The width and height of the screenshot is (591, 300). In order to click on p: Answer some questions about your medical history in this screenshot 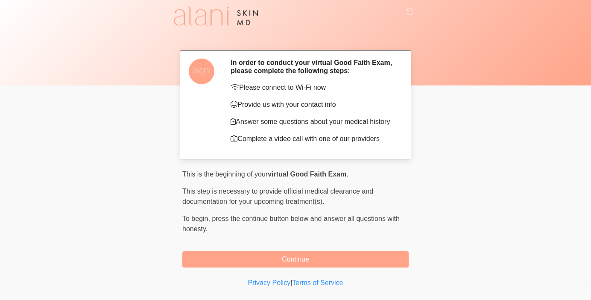, I will do `click(313, 122)`.